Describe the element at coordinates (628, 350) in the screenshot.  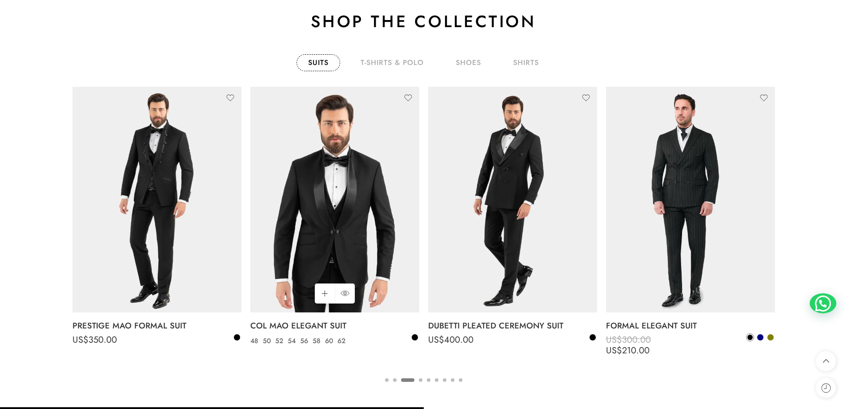
I see `bdi: 210.00` at that location.